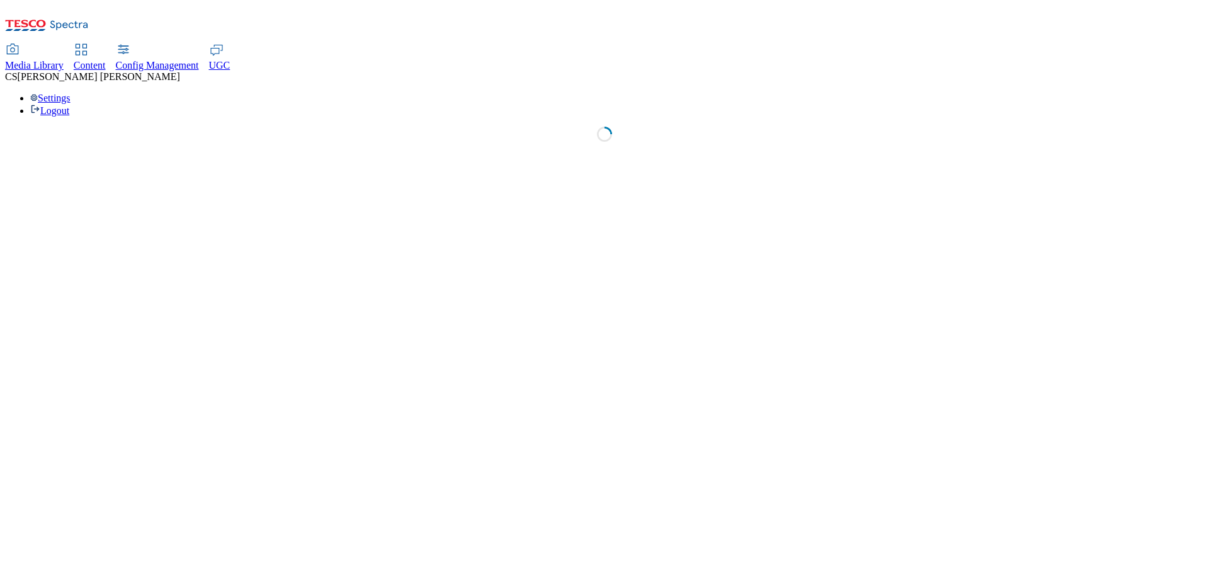 The width and height of the screenshot is (1209, 574). I want to click on span: Content, so click(89, 65).